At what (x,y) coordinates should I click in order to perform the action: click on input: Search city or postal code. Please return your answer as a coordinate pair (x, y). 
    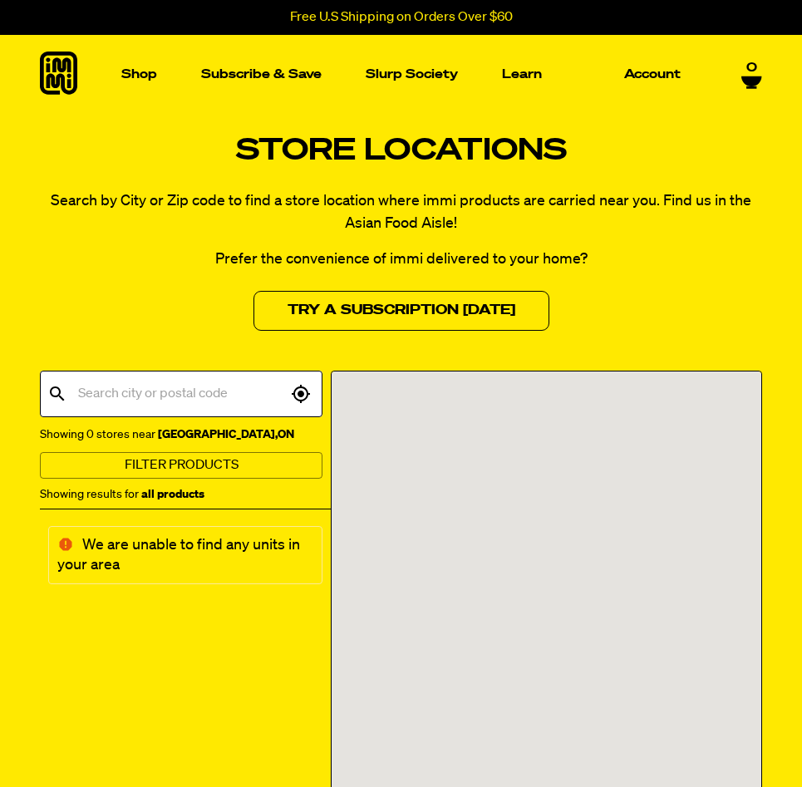
    Looking at the image, I should click on (180, 394).